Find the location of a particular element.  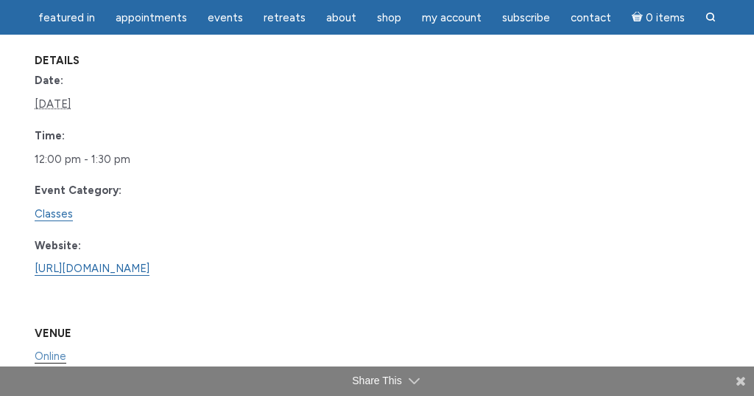

a: Events is located at coordinates (225, 18).